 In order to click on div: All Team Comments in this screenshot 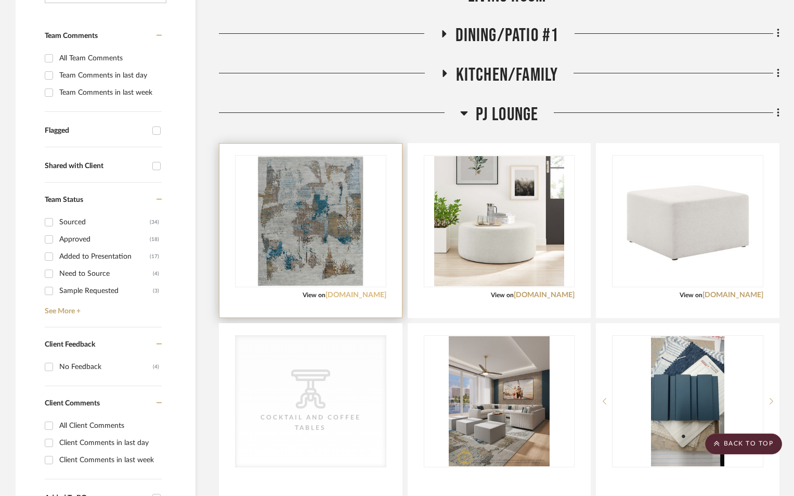, I will do `click(109, 58)`.